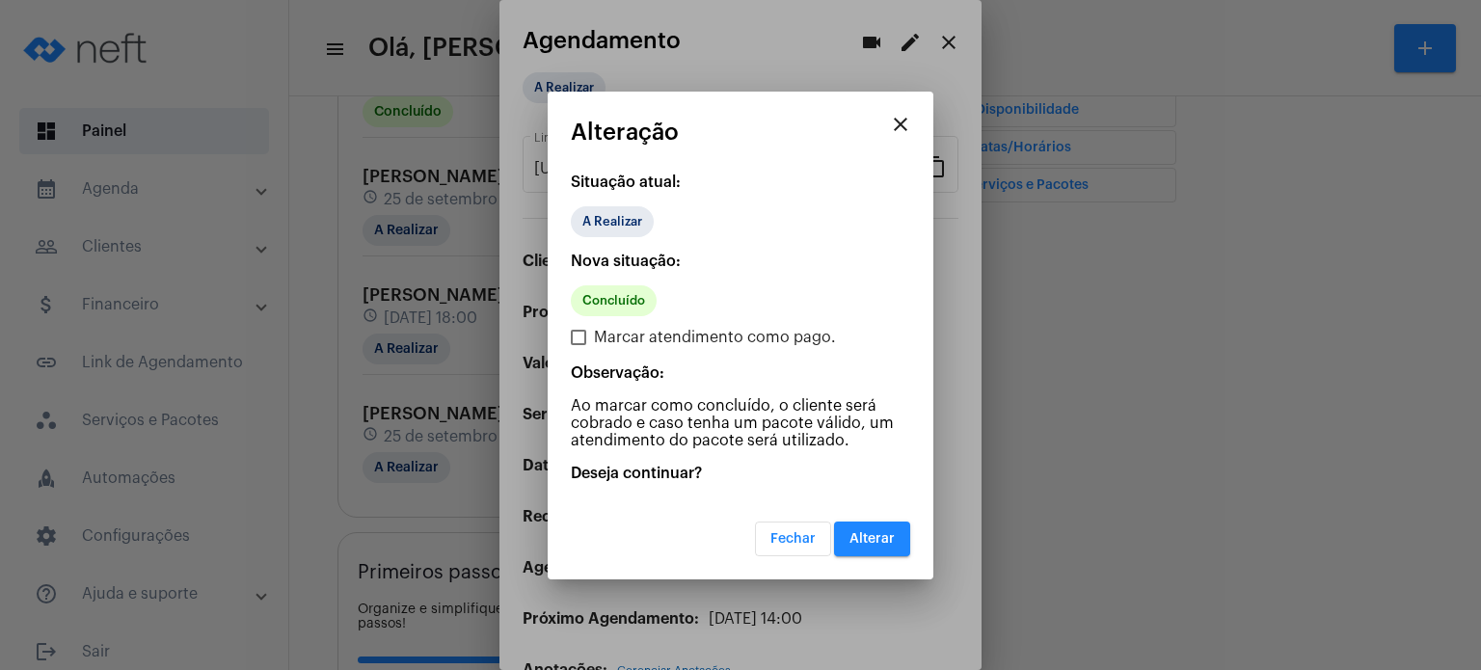  What do you see at coordinates (613, 301) in the screenshot?
I see `mat-chip: Concluído` at bounding box center [613, 301].